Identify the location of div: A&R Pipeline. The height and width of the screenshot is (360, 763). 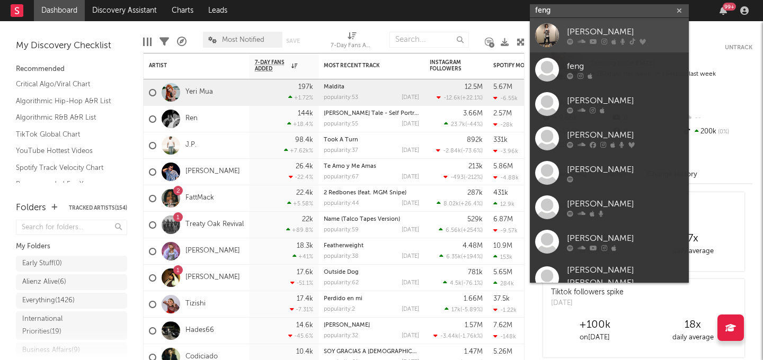
(182, 42).